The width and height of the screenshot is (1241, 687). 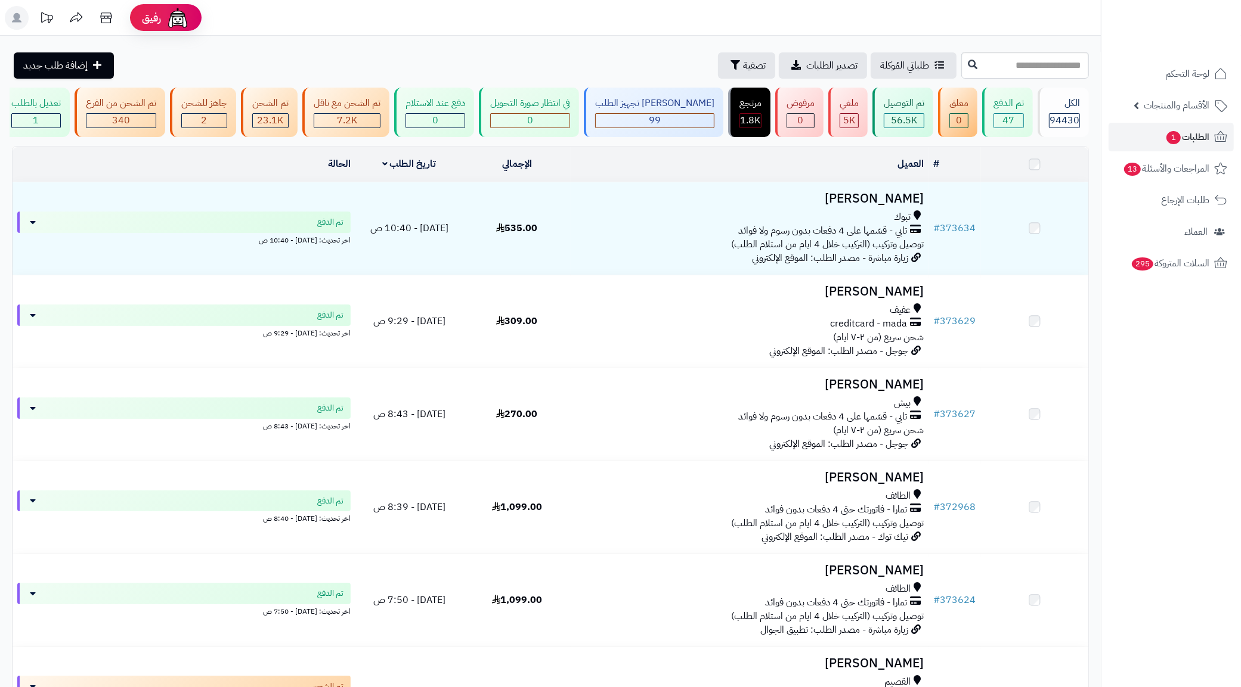 What do you see at coordinates (1187, 74) in the screenshot?
I see `span: لوحة التحكم` at bounding box center [1187, 74].